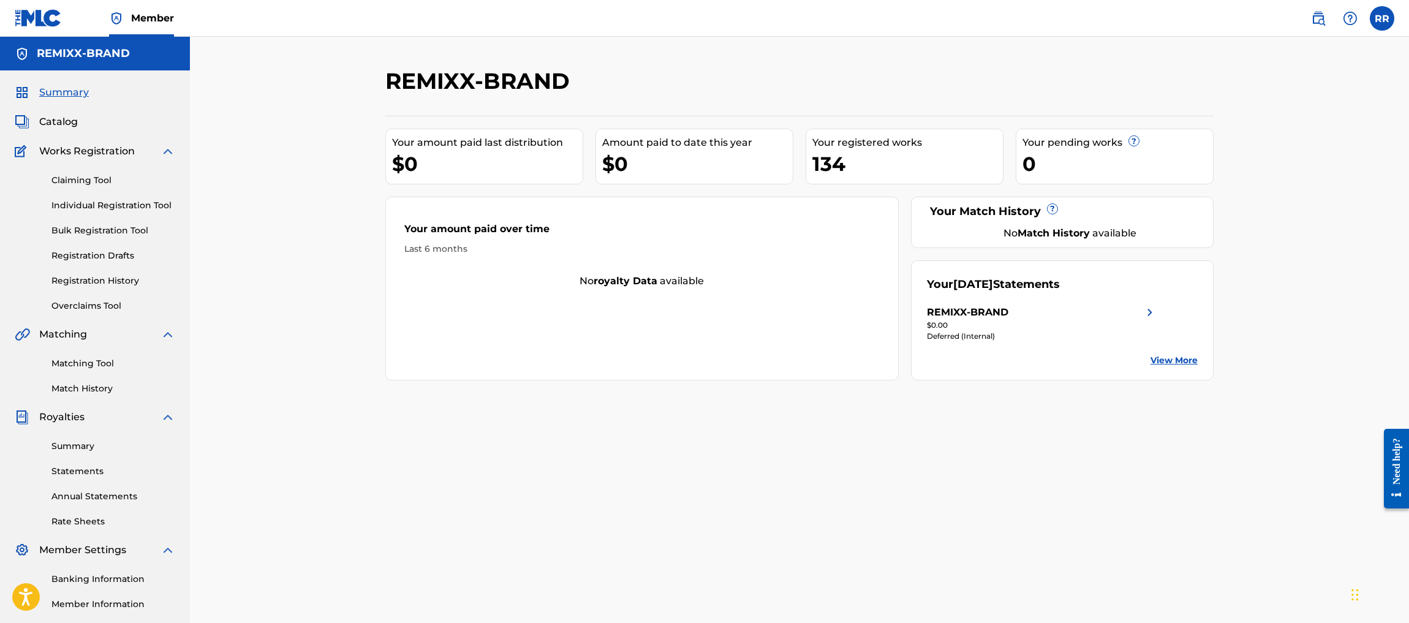  What do you see at coordinates (113, 281) in the screenshot?
I see `a: Registration History` at bounding box center [113, 281].